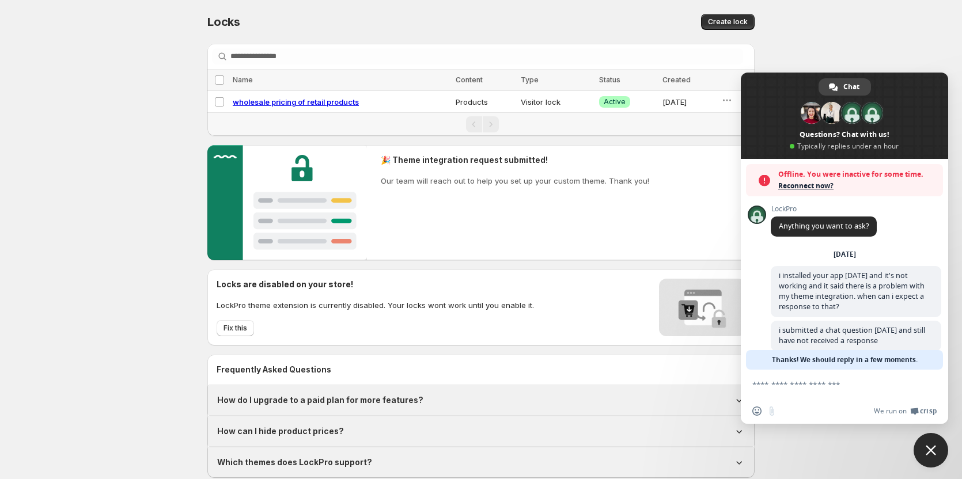  I want to click on span: Status, so click(609, 79).